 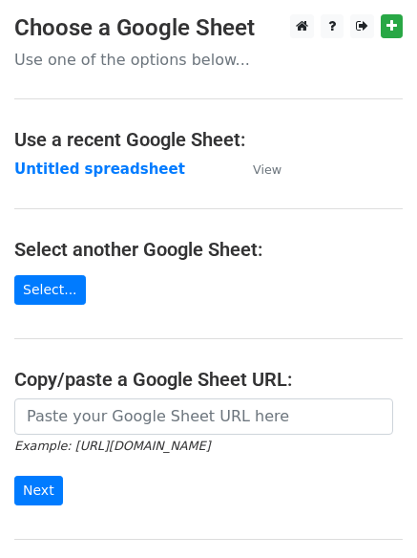 I want to click on input: Next, so click(x=38, y=490).